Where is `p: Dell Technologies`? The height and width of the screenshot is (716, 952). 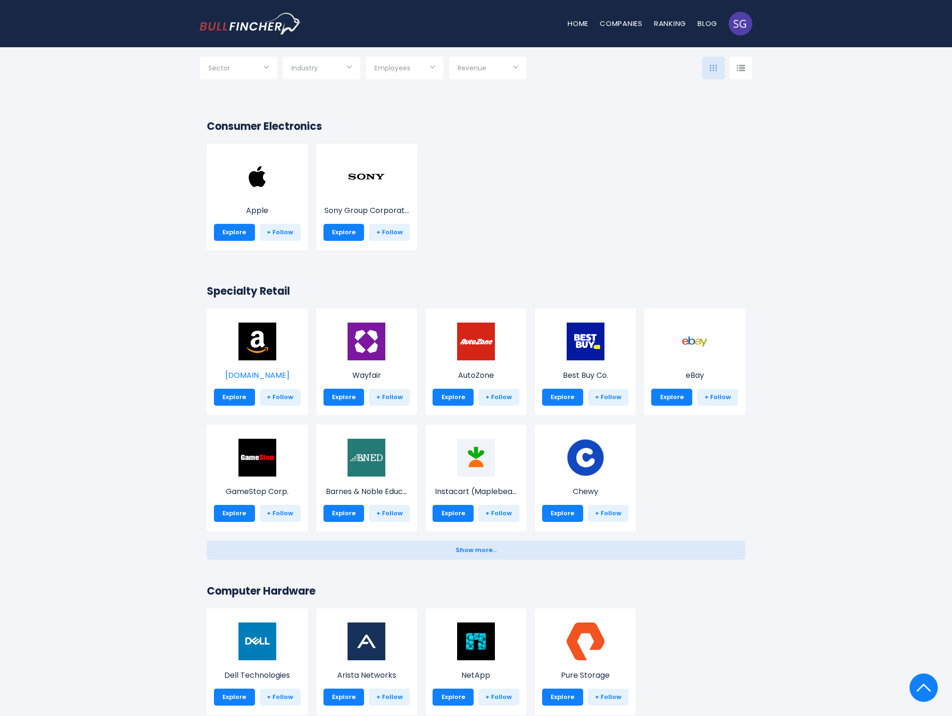 p: Dell Technologies is located at coordinates (257, 675).